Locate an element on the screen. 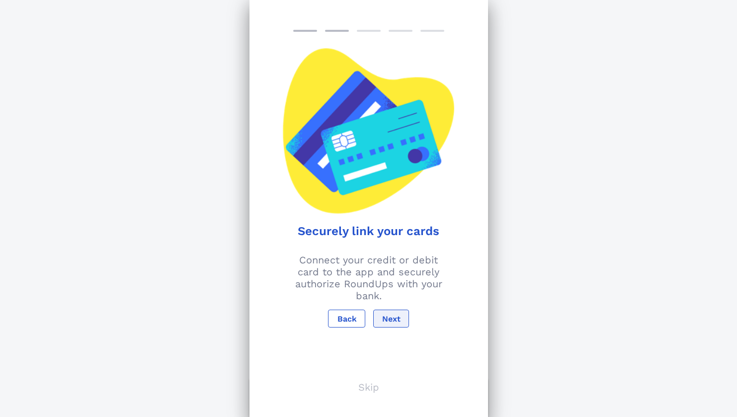 This screenshot has height=417, width=737. h1: Securely link your cards is located at coordinates (369, 231).